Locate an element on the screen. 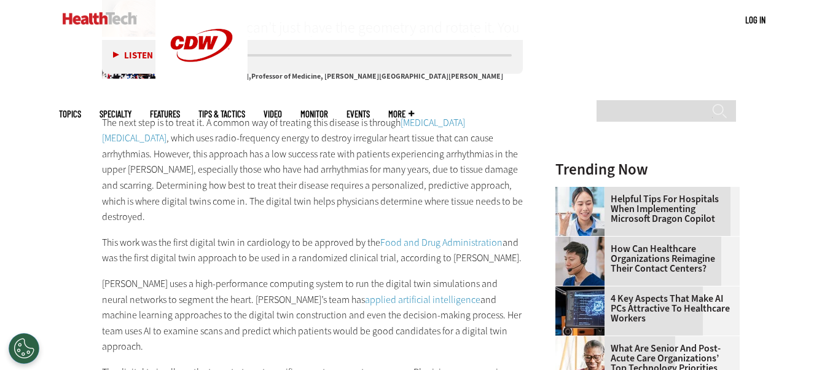 This screenshot has width=830, height=370. div: User menu is located at coordinates (755, 20).